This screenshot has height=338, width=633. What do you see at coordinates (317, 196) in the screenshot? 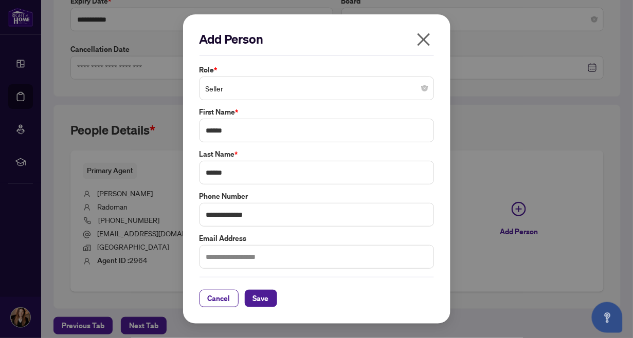
I see `label: Phone Number` at bounding box center [317, 196].